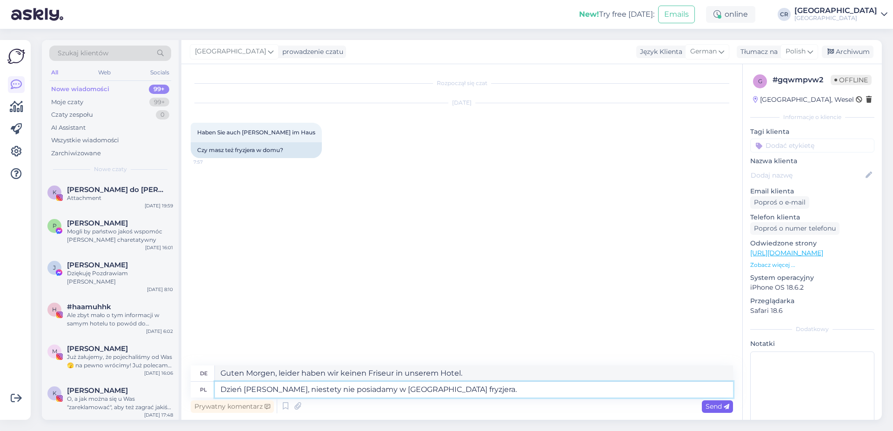  What do you see at coordinates (54, 226) in the screenshot?
I see `span: P` at bounding box center [54, 226].